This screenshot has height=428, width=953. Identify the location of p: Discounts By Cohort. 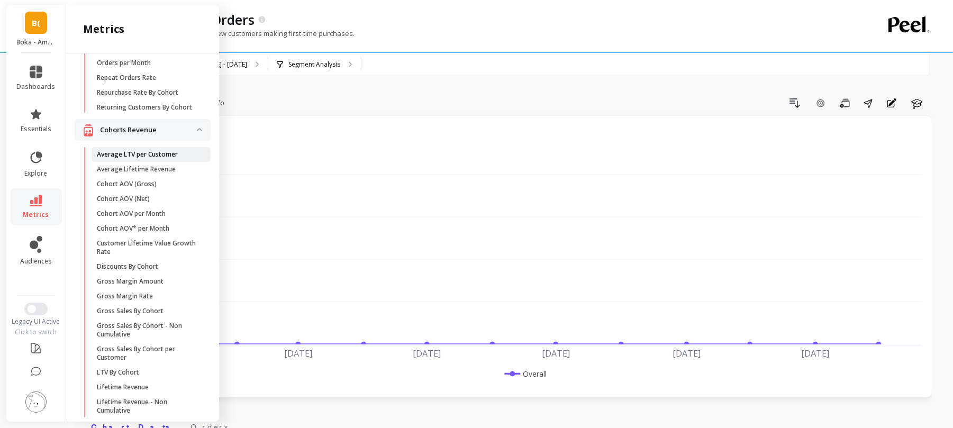
(128, 267).